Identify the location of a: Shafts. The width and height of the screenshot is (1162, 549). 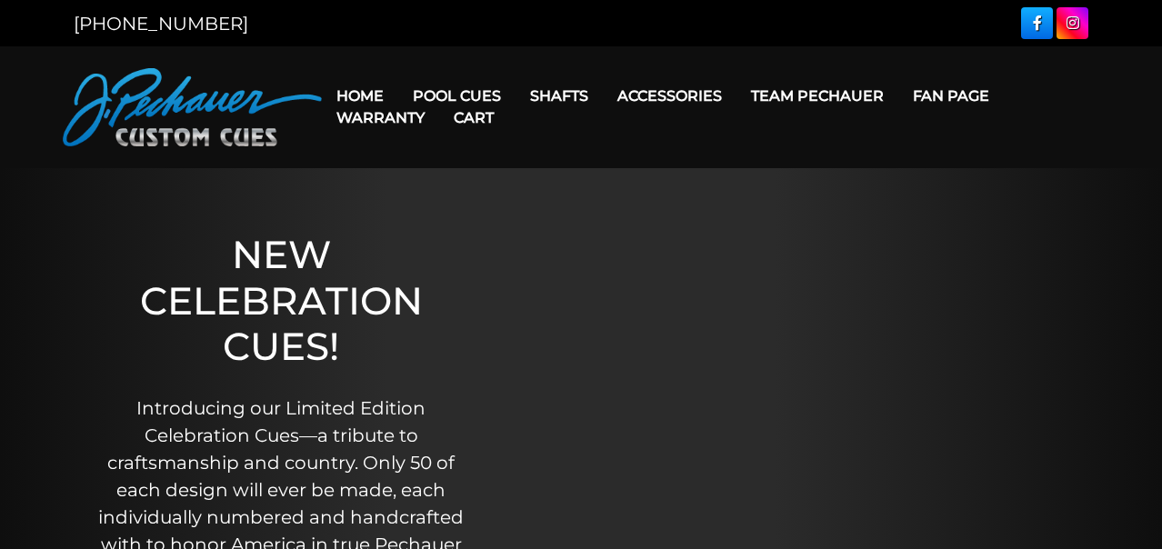
(559, 95).